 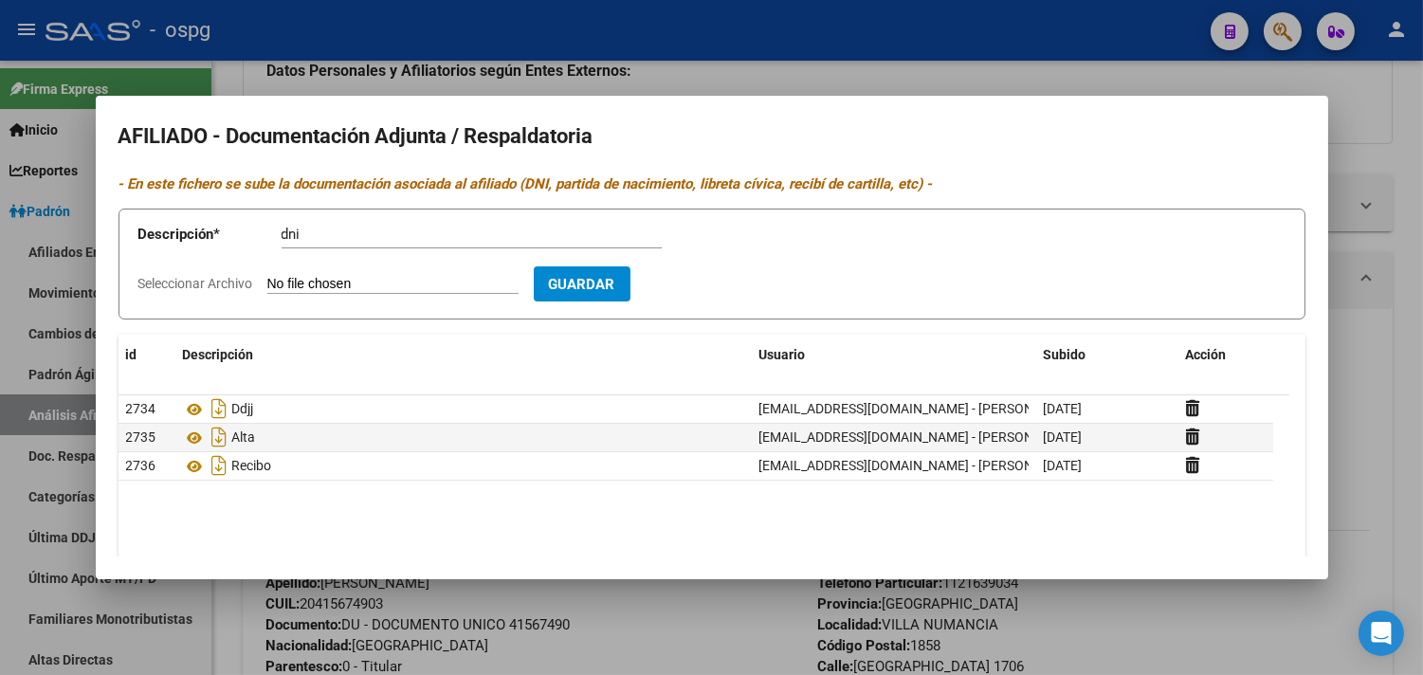 I want to click on span: Guardar, so click(x=582, y=284).